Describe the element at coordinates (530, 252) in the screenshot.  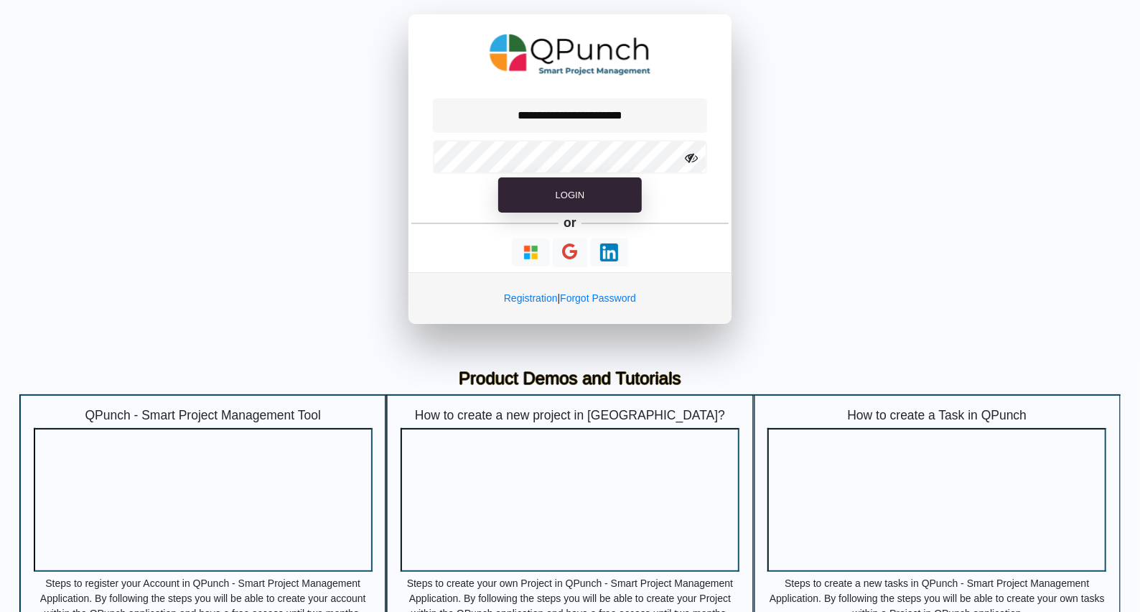
I see `button: Continue With Microsoft Azure` at that location.